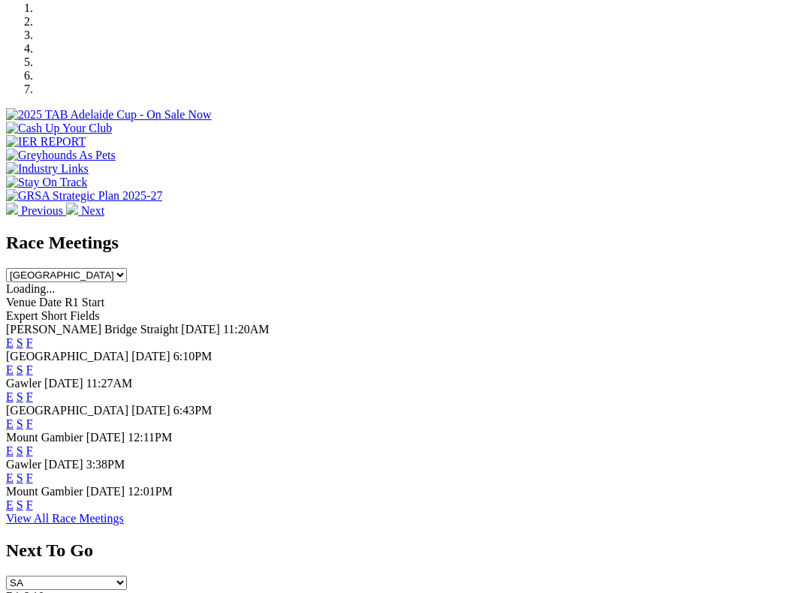  What do you see at coordinates (92, 210) in the screenshot?
I see `span: Next` at bounding box center [92, 210].